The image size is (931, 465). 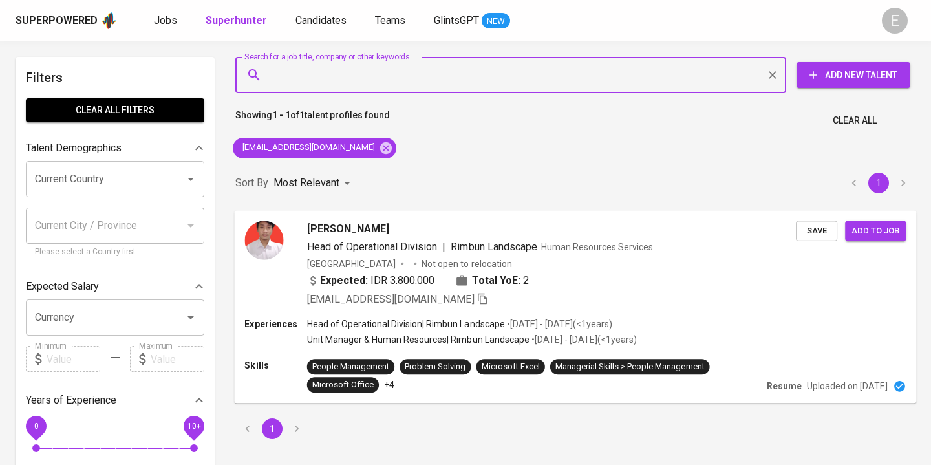 What do you see at coordinates (350, 366) in the screenshot?
I see `div: People Management` at bounding box center [350, 366].